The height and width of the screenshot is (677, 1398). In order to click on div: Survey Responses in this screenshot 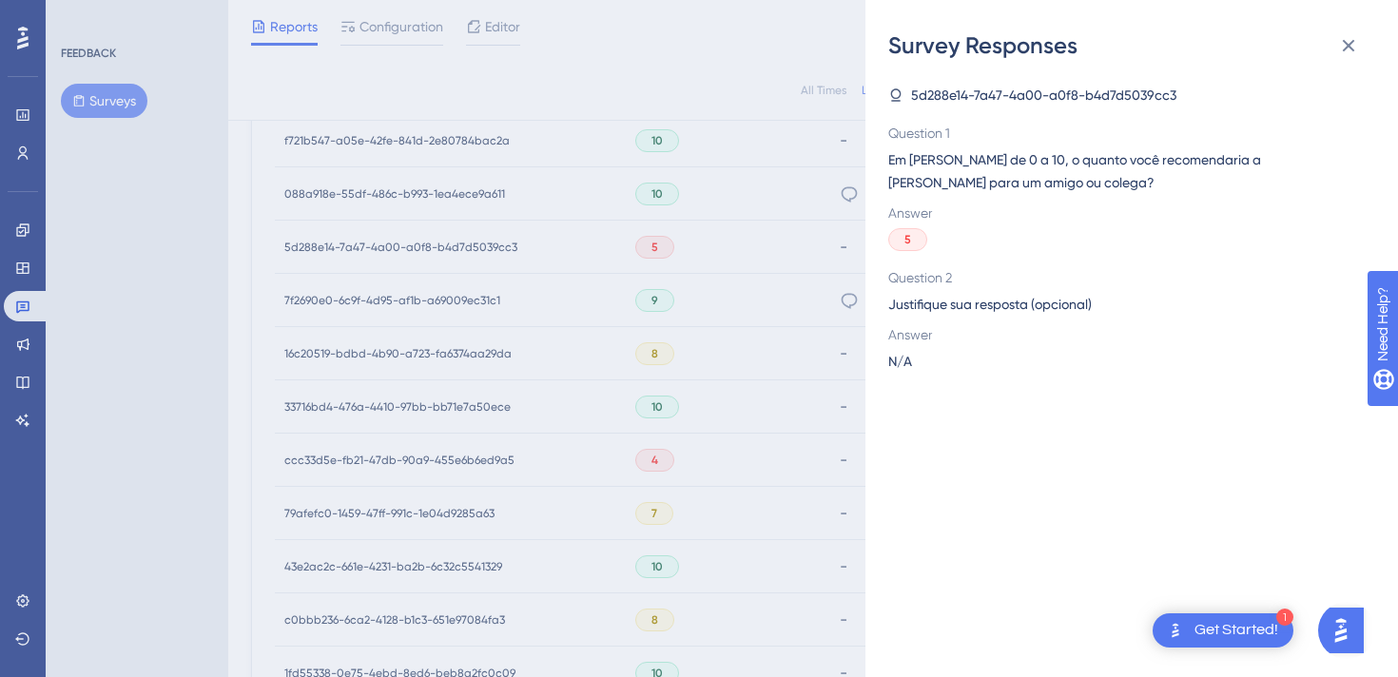, I will do `click(1132, 46)`.